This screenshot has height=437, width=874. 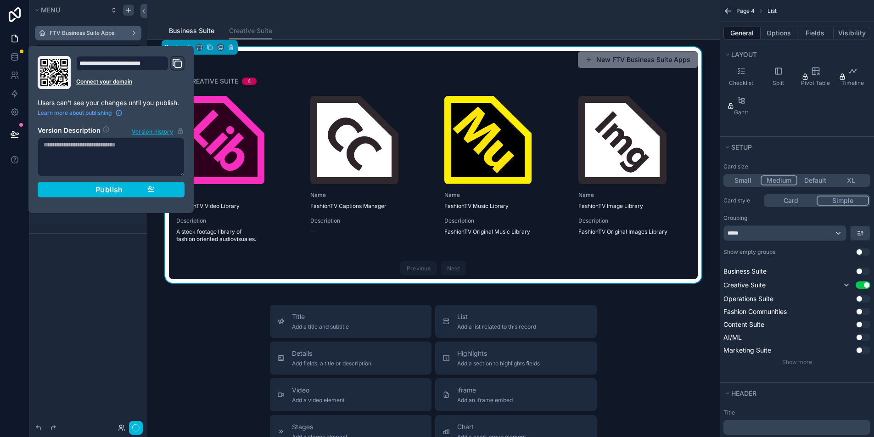 I want to click on span: Title, so click(x=320, y=317).